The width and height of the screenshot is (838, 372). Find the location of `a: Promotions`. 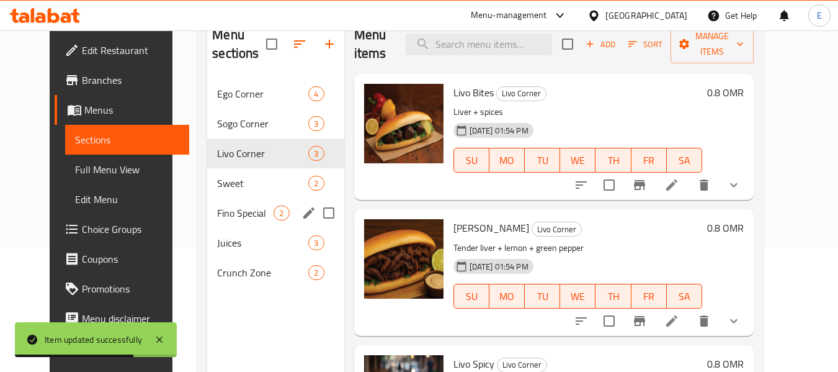

a: Promotions is located at coordinates (122, 288).